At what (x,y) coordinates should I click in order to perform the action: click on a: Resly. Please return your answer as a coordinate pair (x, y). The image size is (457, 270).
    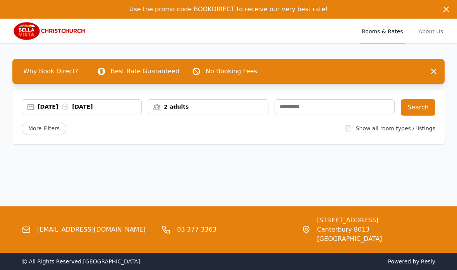
    Looking at the image, I should click on (428, 261).